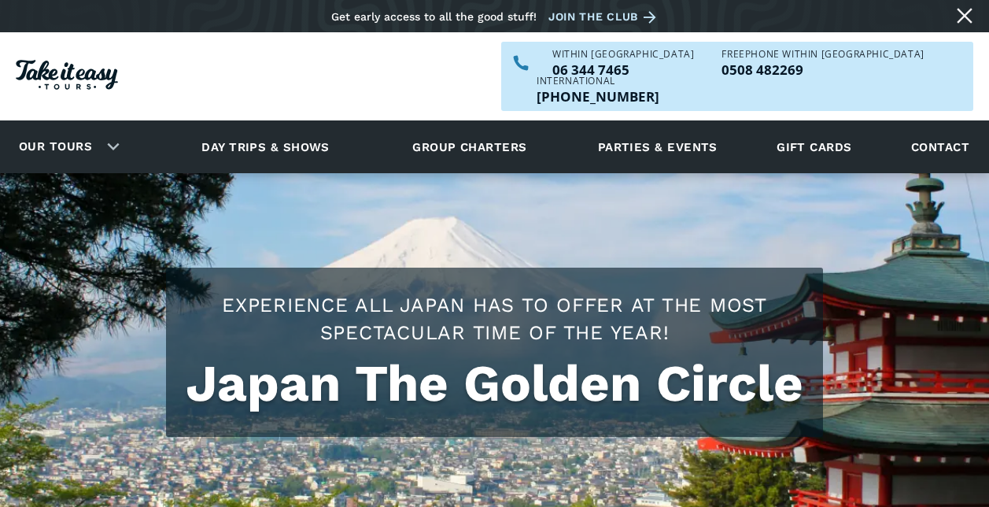  What do you see at coordinates (598, 96) in the screenshot?
I see `a: Call us outside of NZ on +6463447465` at bounding box center [598, 96].